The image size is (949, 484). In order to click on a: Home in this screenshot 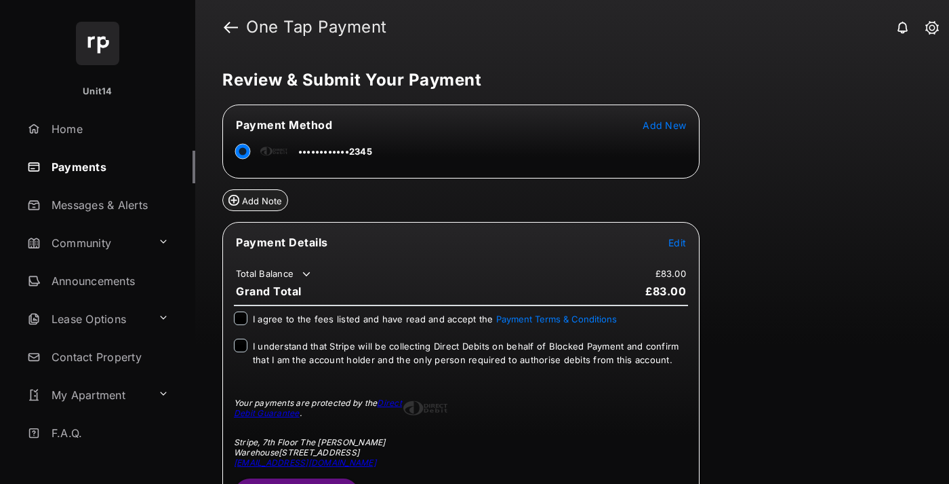, I will do `click(109, 129)`.